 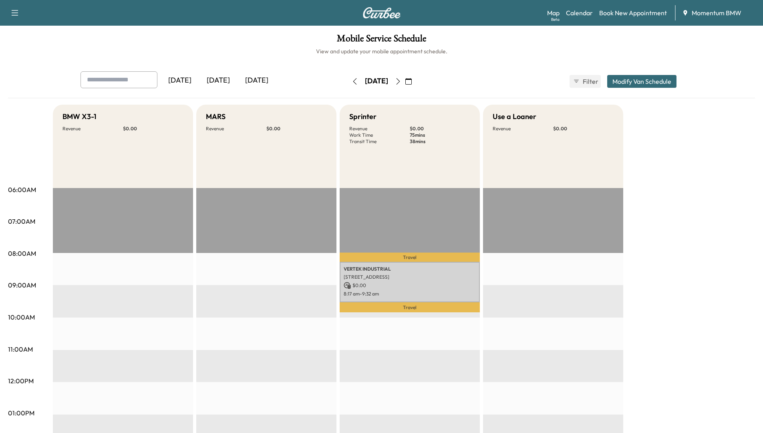 What do you see at coordinates (22, 285) in the screenshot?
I see `p: 09:00AM` at bounding box center [22, 285].